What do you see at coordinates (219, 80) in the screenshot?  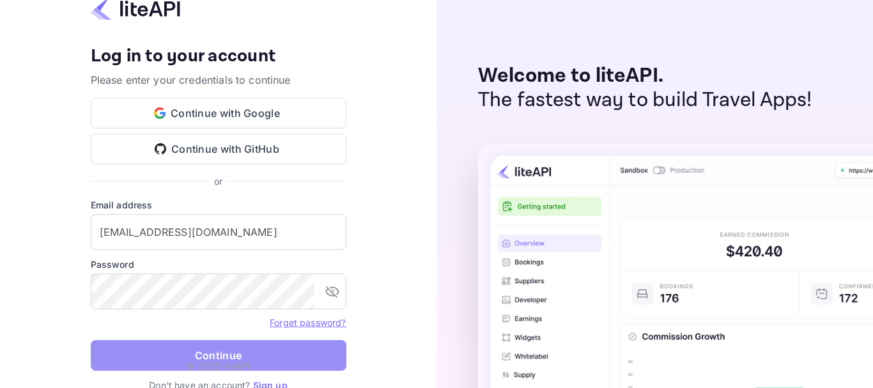 I see `p: Please enter your credentials to continue` at bounding box center [219, 80].